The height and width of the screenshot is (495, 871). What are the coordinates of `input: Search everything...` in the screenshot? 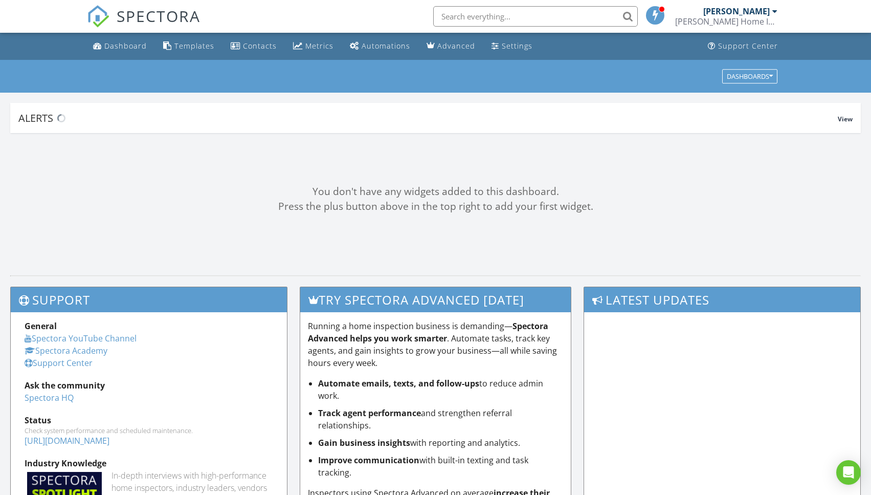 It's located at (536, 16).